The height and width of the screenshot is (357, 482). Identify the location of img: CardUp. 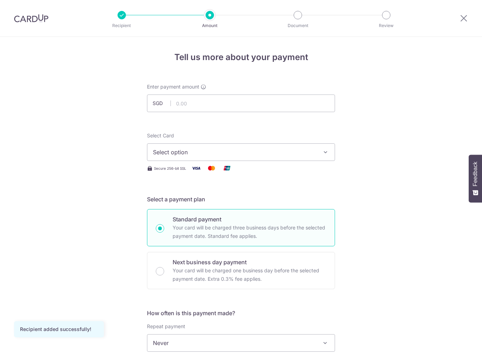
(31, 18).